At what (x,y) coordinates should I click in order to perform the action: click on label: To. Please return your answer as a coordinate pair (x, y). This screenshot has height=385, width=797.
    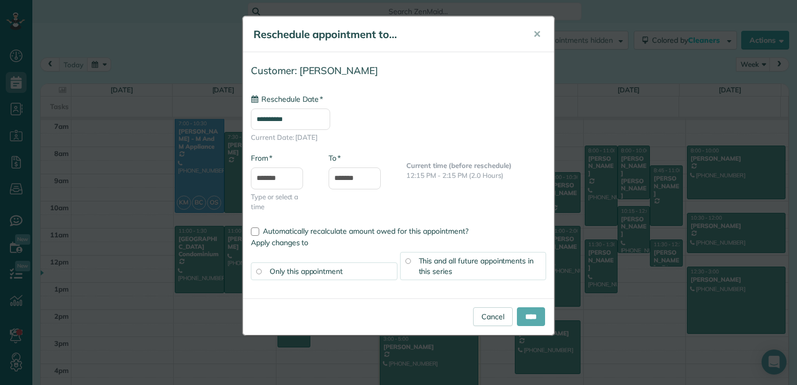
    Looking at the image, I should click on (334, 158).